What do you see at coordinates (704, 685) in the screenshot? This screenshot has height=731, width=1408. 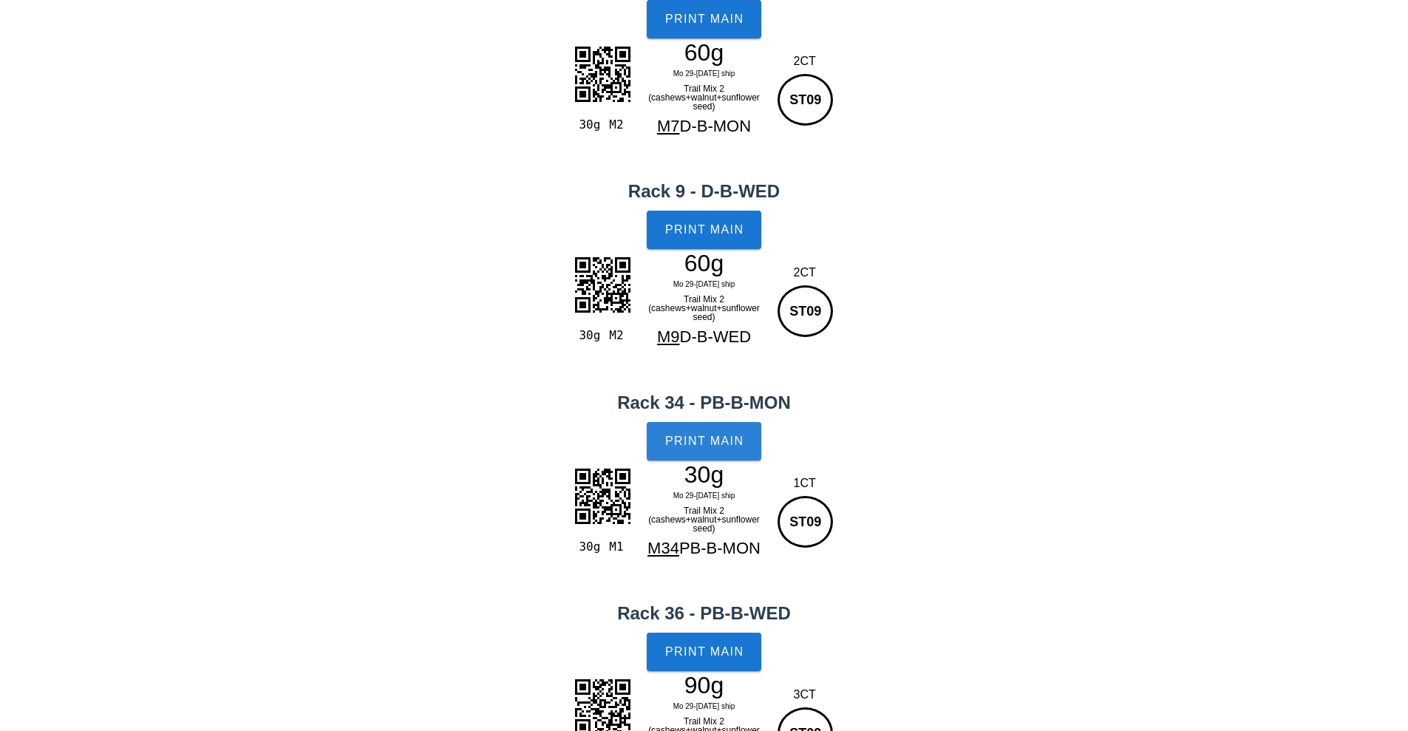 I see `div: 90g` at bounding box center [704, 685].